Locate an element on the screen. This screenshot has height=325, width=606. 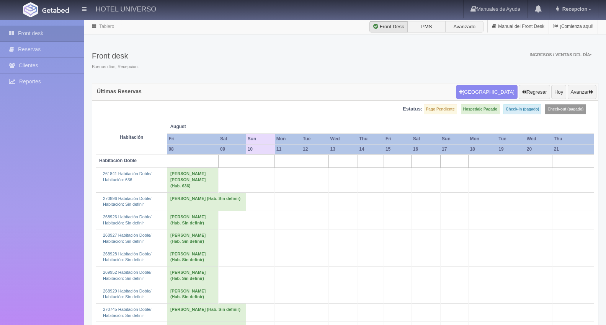
label: Check-out (pagado) is located at coordinates (565, 109).